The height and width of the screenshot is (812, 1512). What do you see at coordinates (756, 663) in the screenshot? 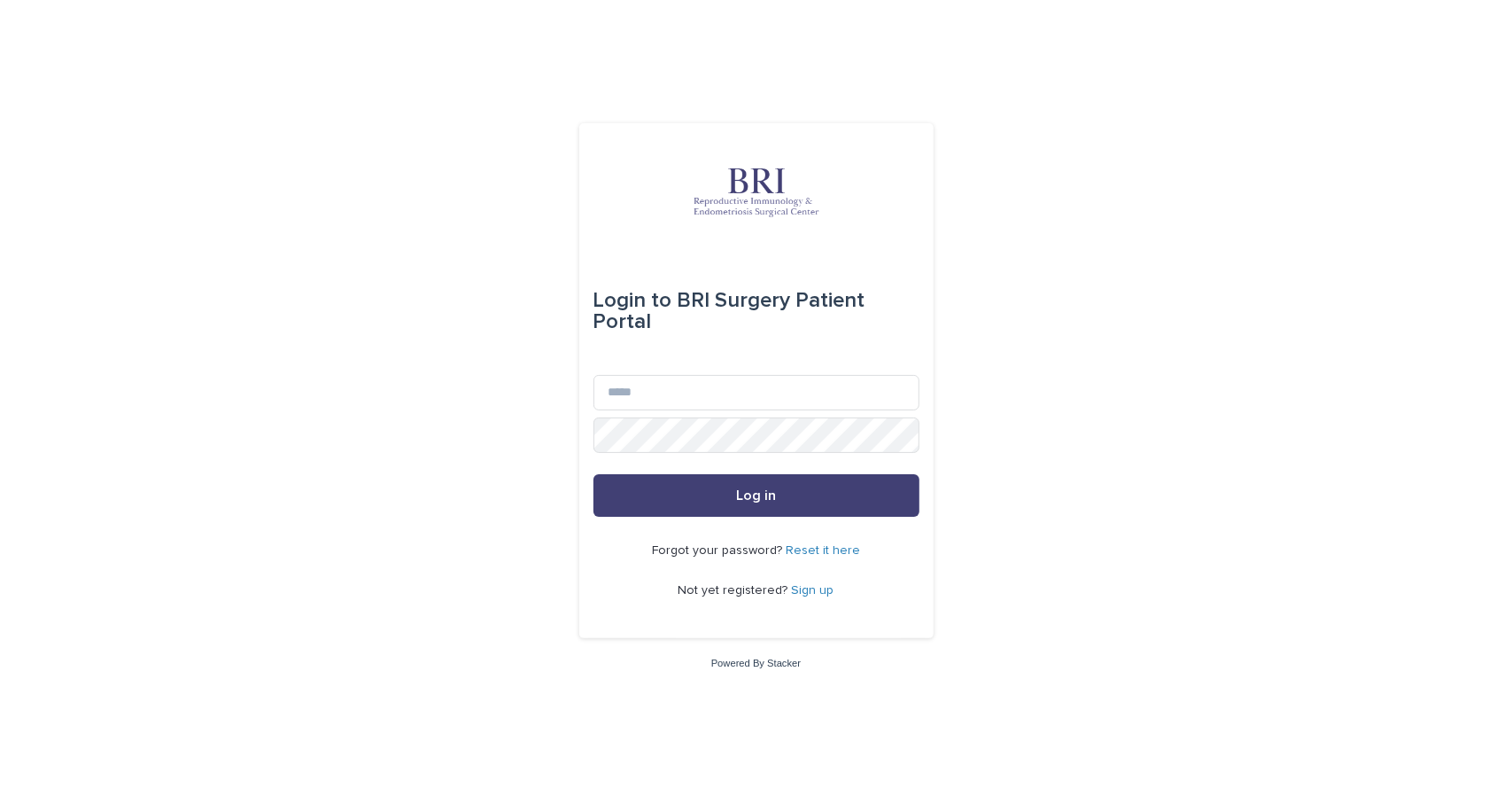
I see `a: Powered By Stacker` at bounding box center [756, 663].